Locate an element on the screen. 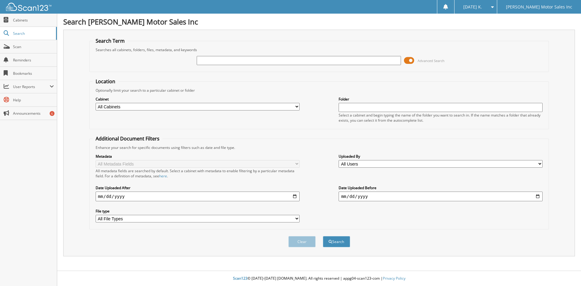 Image resolution: width=581 pixels, height=286 pixels. span: Scan is located at coordinates (33, 47).